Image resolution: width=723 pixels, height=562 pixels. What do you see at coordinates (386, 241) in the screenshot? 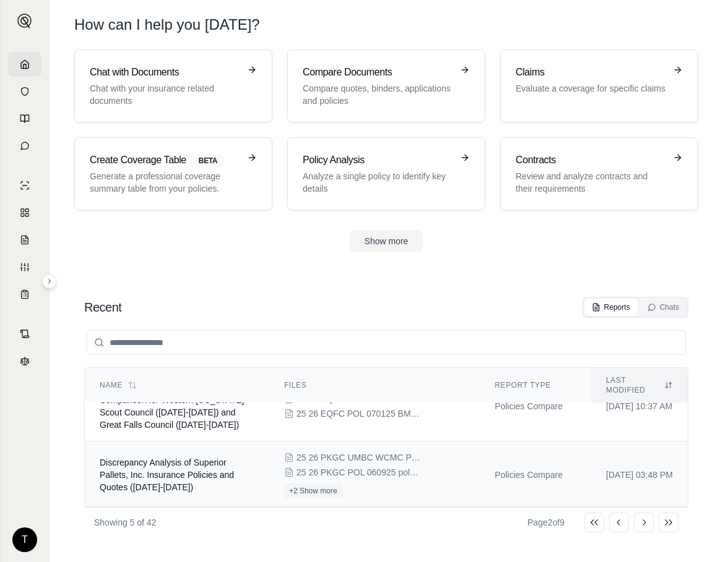
I see `button: Show more` at bounding box center [386, 241].